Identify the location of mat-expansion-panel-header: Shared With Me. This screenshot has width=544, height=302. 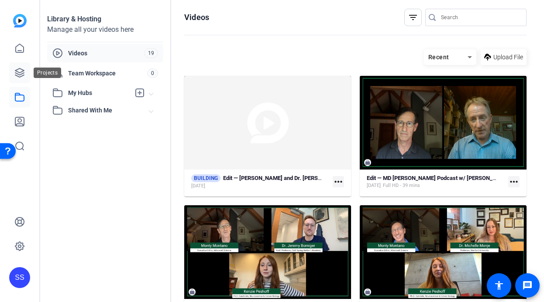
(105, 110).